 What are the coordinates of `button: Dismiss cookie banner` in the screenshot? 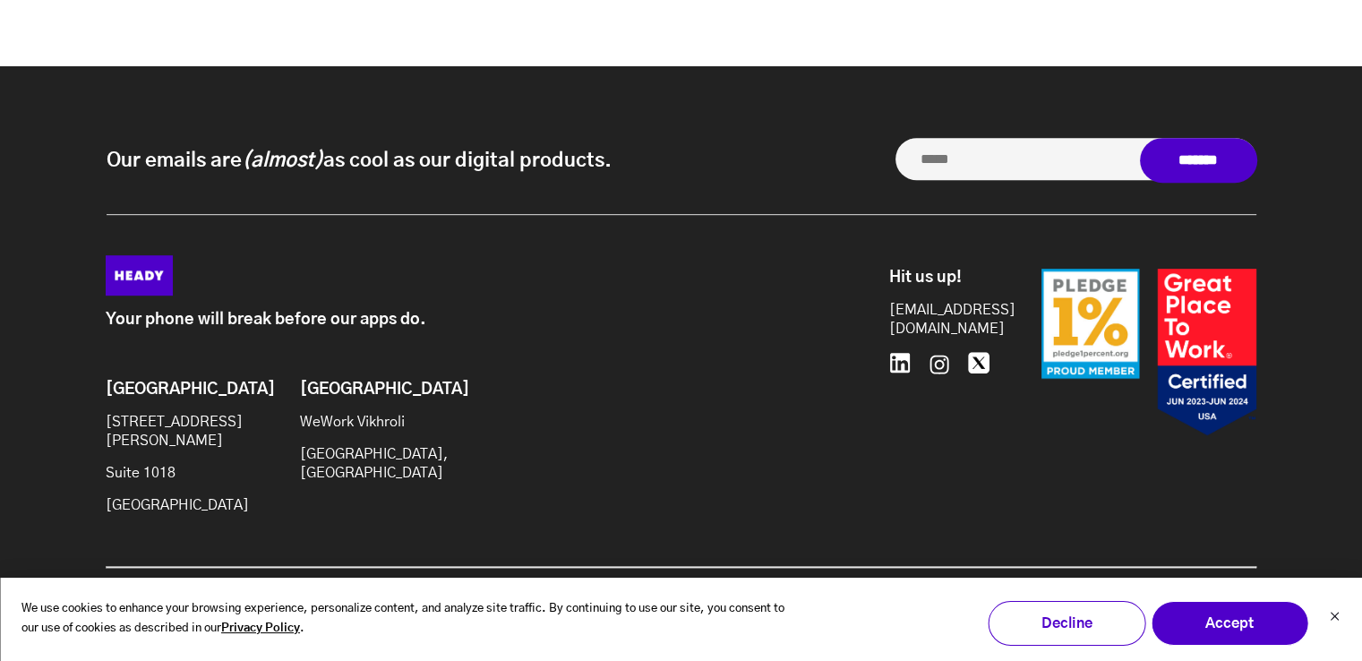 It's located at (1334, 618).